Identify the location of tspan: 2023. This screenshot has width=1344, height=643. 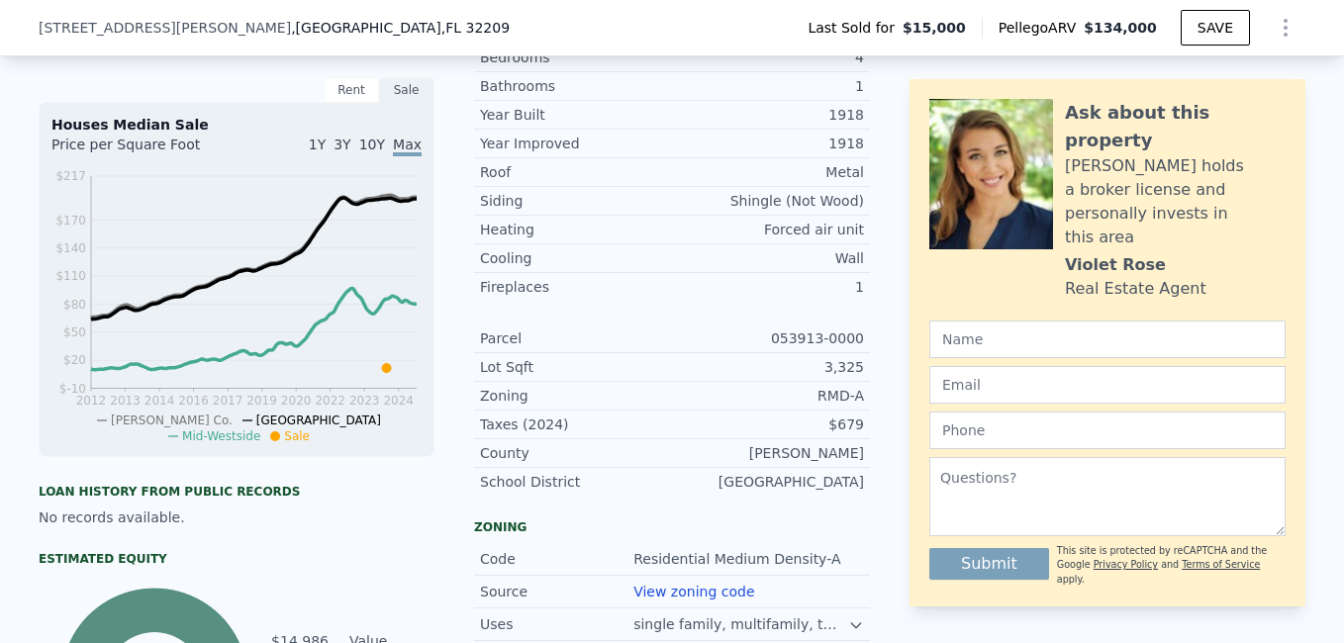
(364, 401).